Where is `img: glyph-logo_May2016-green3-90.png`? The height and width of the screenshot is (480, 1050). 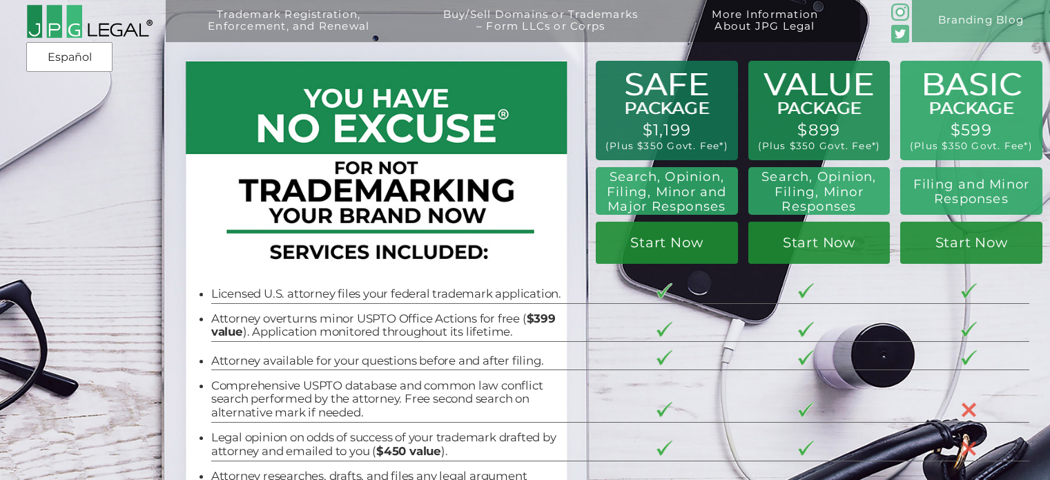
img: glyph-logo_May2016-green3-90.png is located at coordinates (899, 12).